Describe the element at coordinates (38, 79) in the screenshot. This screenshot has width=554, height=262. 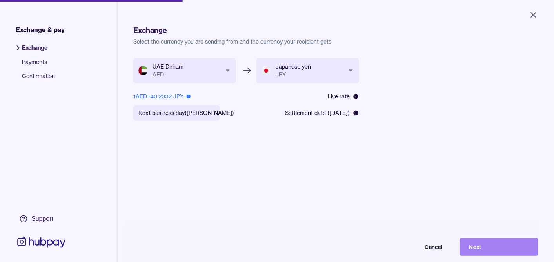
I see `span: Confirmation` at that location.